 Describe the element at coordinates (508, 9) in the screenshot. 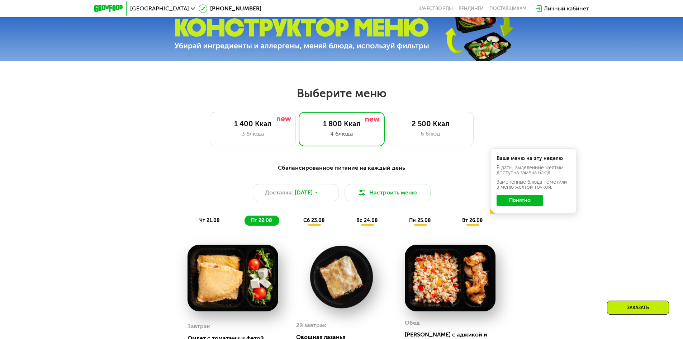

I see `div: поставщикам` at that location.